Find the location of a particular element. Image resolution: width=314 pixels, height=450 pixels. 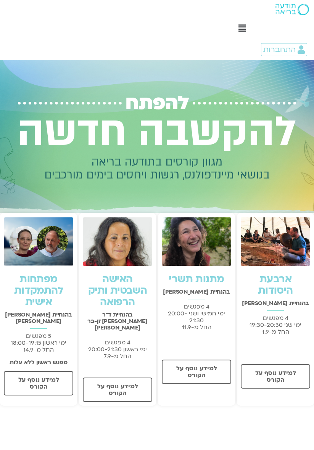

p: 4 מפגשים ימי שני 19:30-20:30 is located at coordinates (275, 325).